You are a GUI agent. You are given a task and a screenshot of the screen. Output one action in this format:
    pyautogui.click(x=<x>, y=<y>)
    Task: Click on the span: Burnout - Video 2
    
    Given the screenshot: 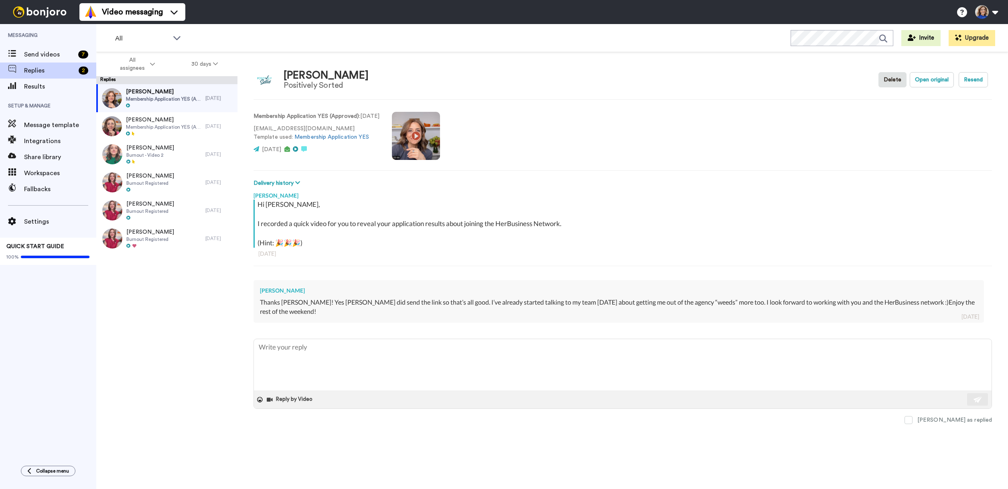 What is the action you would take?
    pyautogui.click(x=150, y=155)
    